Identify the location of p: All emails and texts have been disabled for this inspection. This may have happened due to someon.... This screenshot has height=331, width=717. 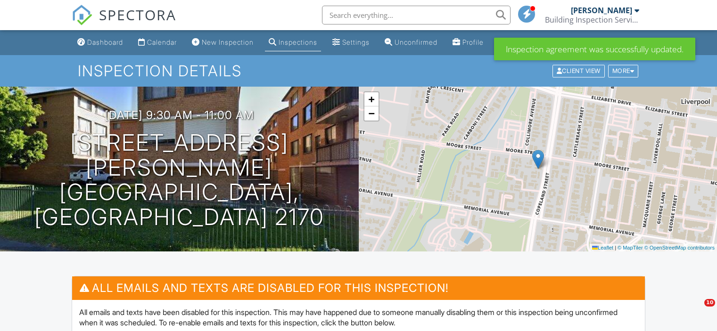
(358, 318).